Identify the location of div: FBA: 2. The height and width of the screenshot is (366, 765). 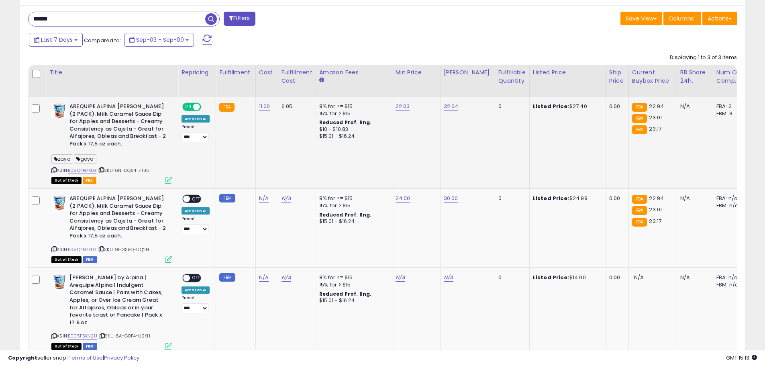
(730, 106).